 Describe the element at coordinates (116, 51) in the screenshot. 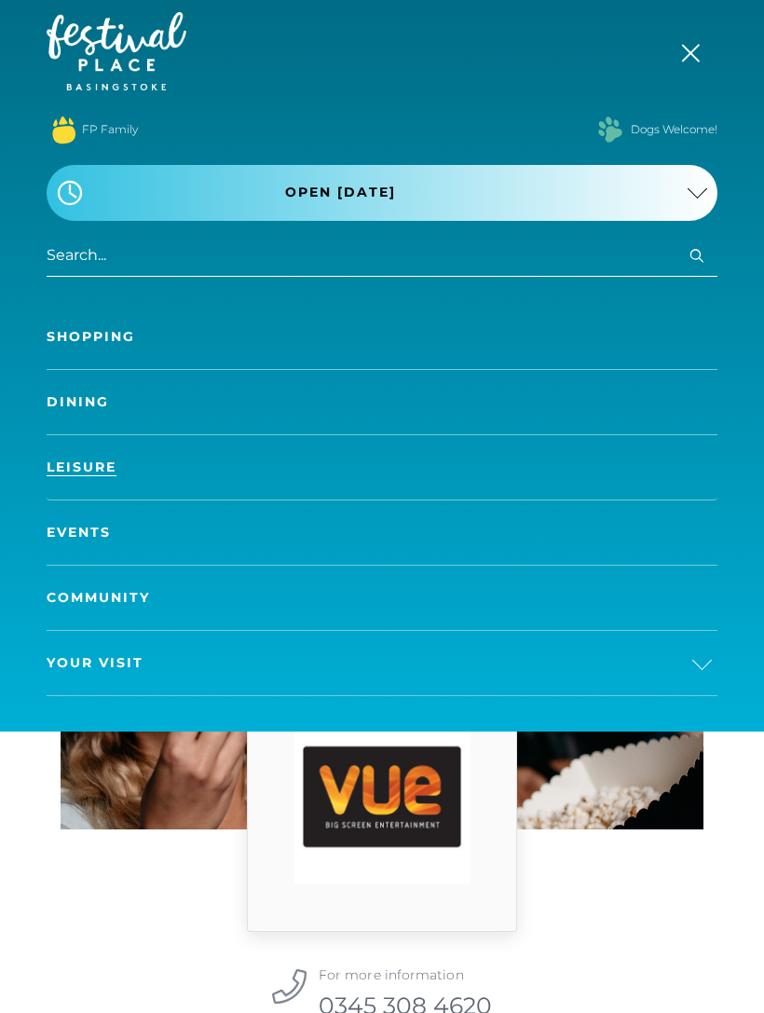

I see `img: Festival Place Logo` at that location.